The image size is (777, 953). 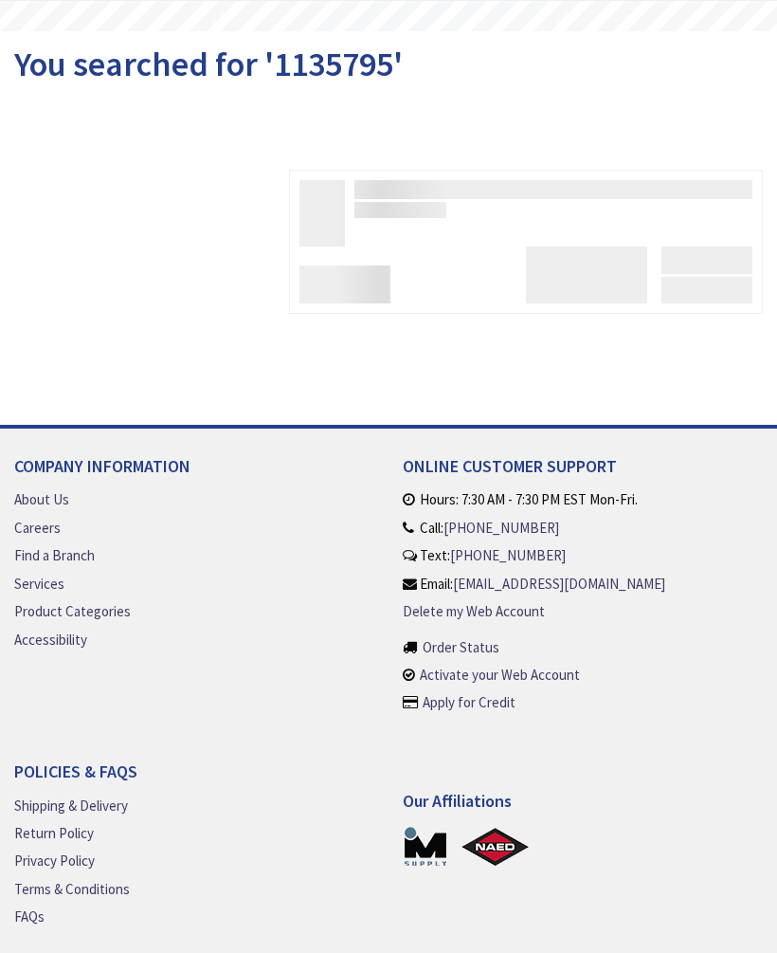 What do you see at coordinates (583, 473) in the screenshot?
I see `h4: Online Customer Support` at bounding box center [583, 473].